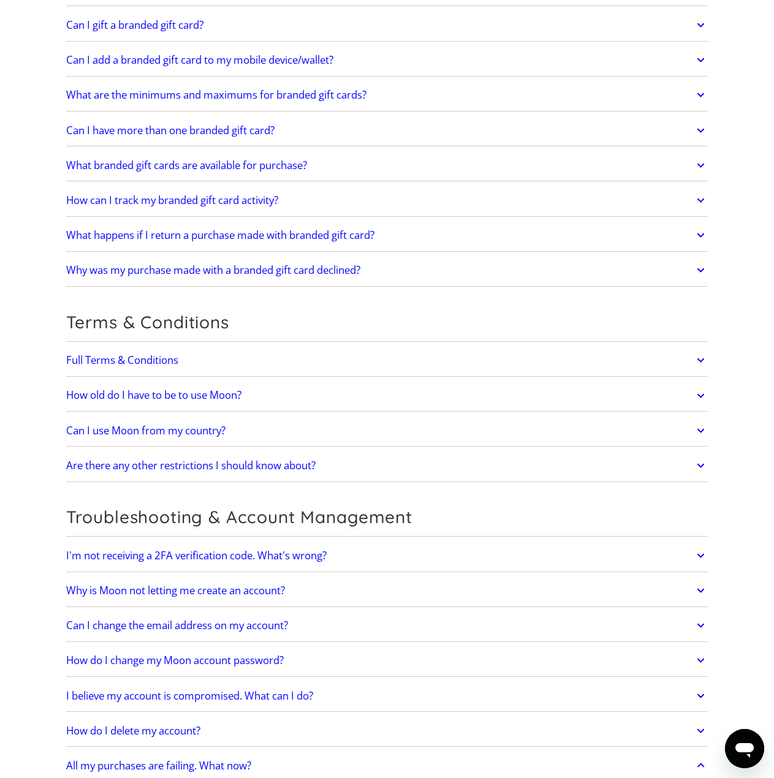 This screenshot has height=778, width=774. I want to click on a: Why was my purchase made with a branded gift card declined?, so click(387, 270).